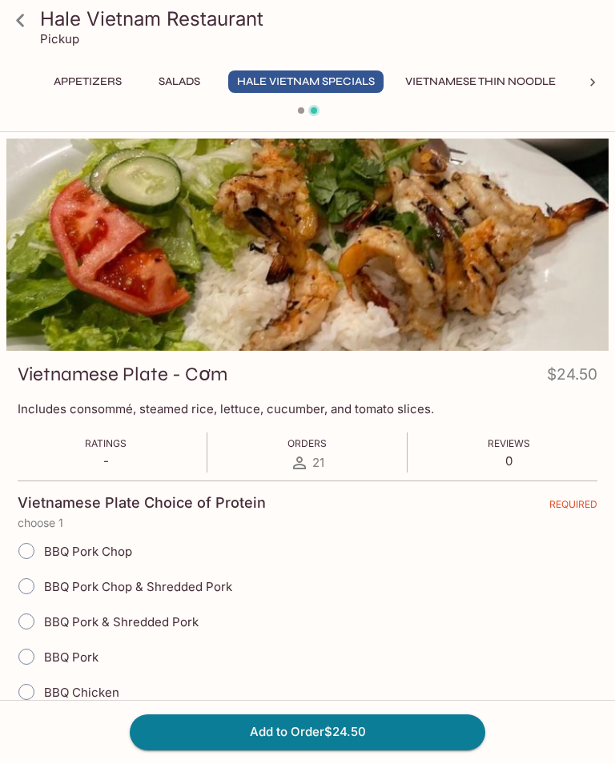 This screenshot has width=615, height=764. Describe the element at coordinates (138, 586) in the screenshot. I see `span: BBQ Pork Chop & Shredded Pork` at that location.